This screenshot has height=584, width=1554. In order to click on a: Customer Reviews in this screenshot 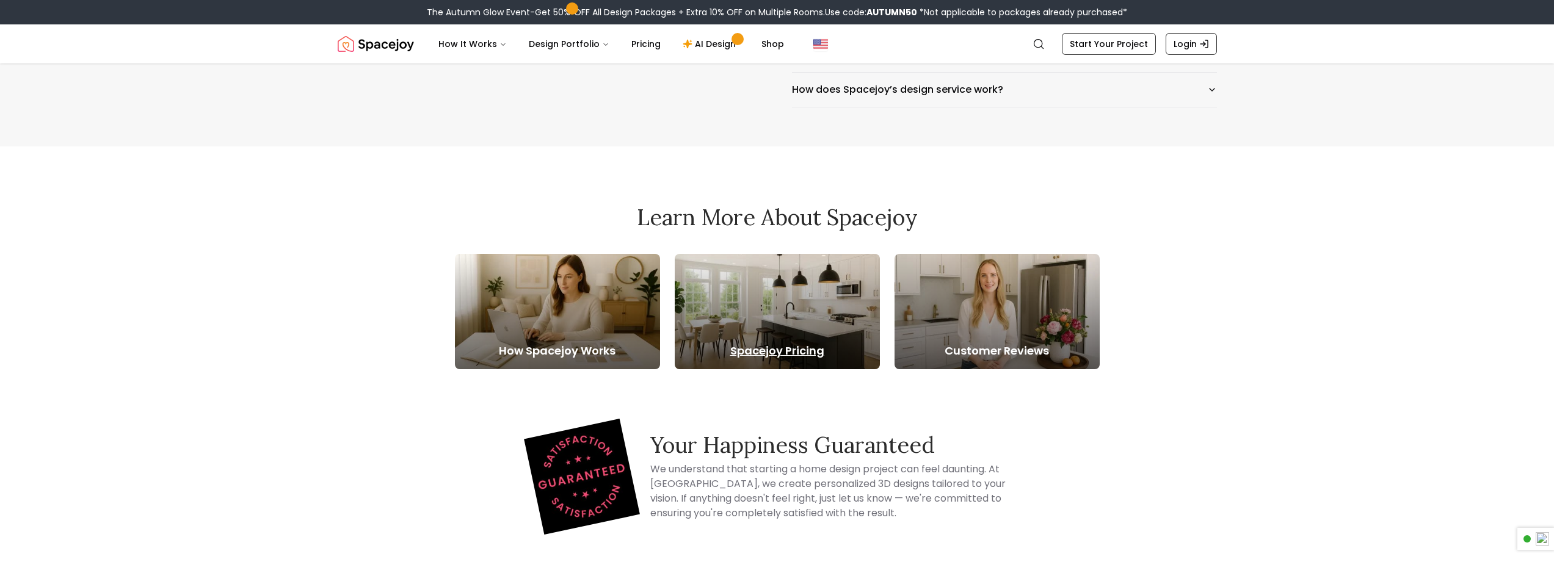, I will do `click(997, 311)`.